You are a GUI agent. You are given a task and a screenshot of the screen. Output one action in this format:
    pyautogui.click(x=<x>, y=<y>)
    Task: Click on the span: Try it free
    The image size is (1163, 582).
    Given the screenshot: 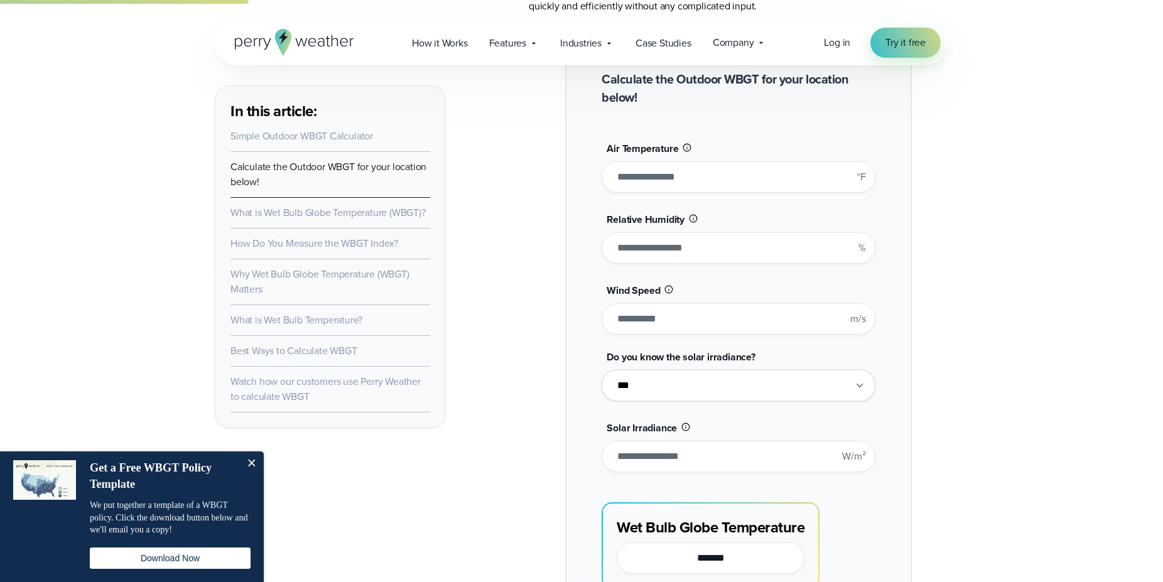 What is the action you would take?
    pyautogui.click(x=905, y=43)
    